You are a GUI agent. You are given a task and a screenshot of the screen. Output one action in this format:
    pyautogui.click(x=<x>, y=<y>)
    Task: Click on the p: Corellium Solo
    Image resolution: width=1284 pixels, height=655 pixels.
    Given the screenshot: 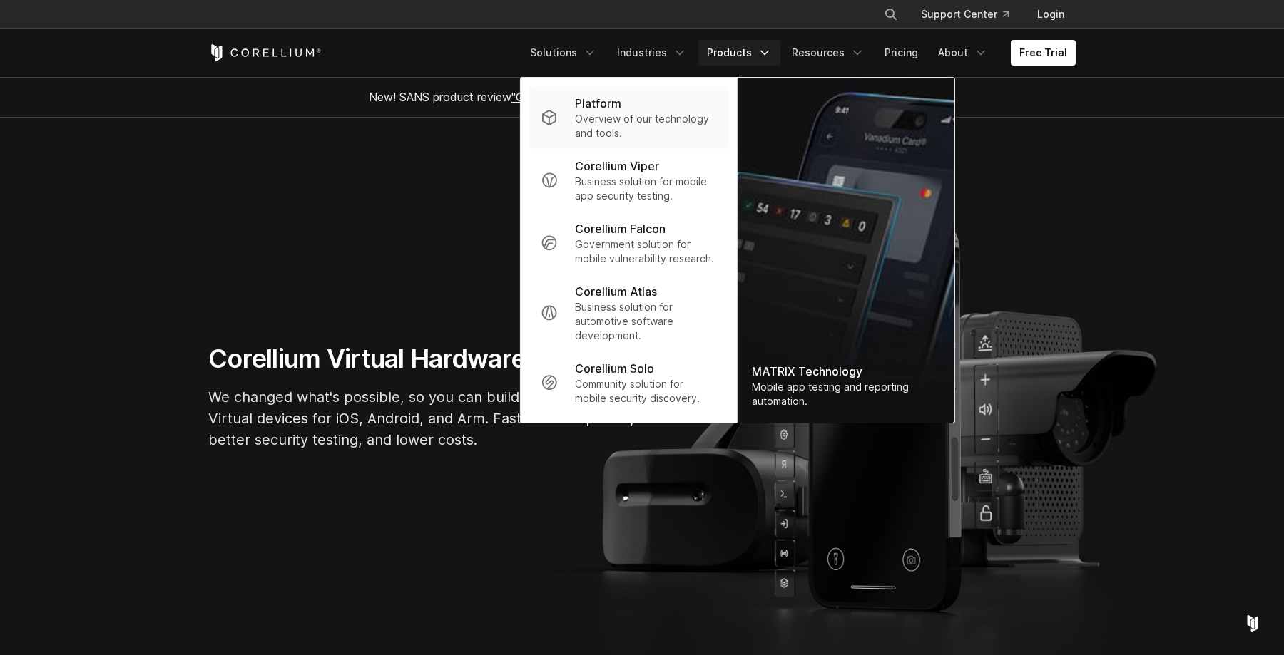 What is the action you would take?
    pyautogui.click(x=614, y=369)
    